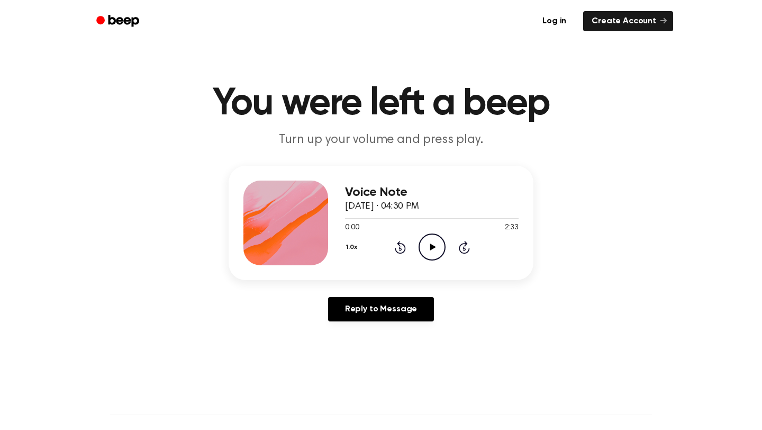 This screenshot has width=762, height=430. Describe the element at coordinates (432, 192) in the screenshot. I see `h3: Voice Note` at that location.